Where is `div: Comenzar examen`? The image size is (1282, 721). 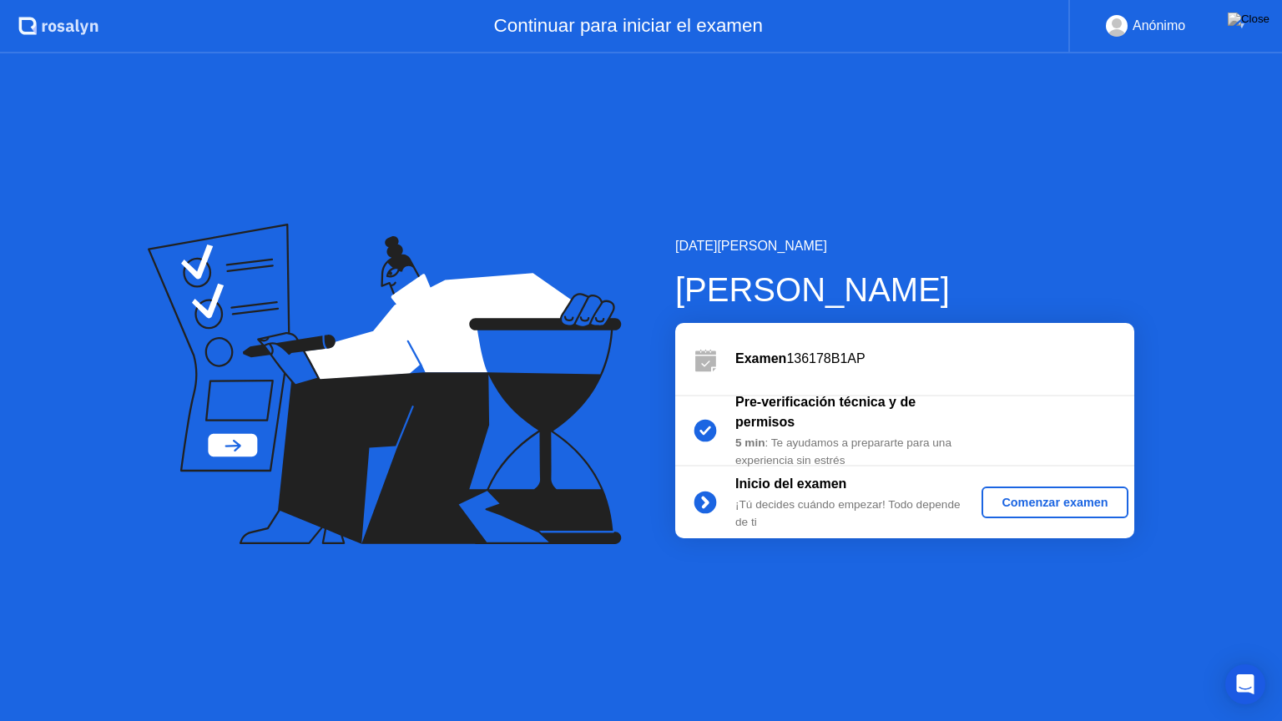
div: Comenzar examen is located at coordinates (1054, 502).